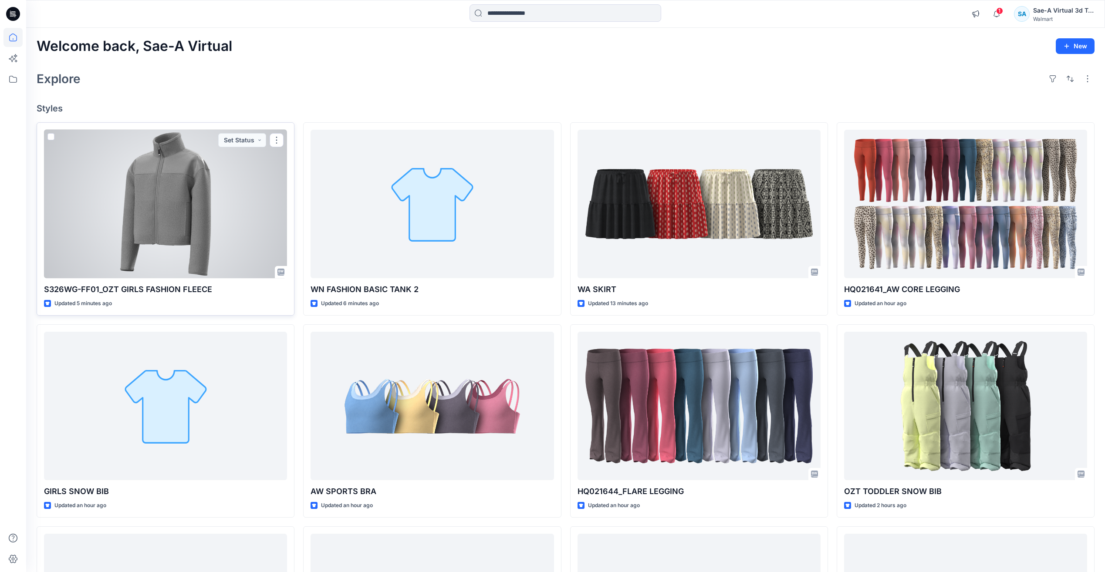 The image size is (1105, 572). What do you see at coordinates (432, 492) in the screenshot?
I see `p: AW SPORTS BRA` at bounding box center [432, 492].